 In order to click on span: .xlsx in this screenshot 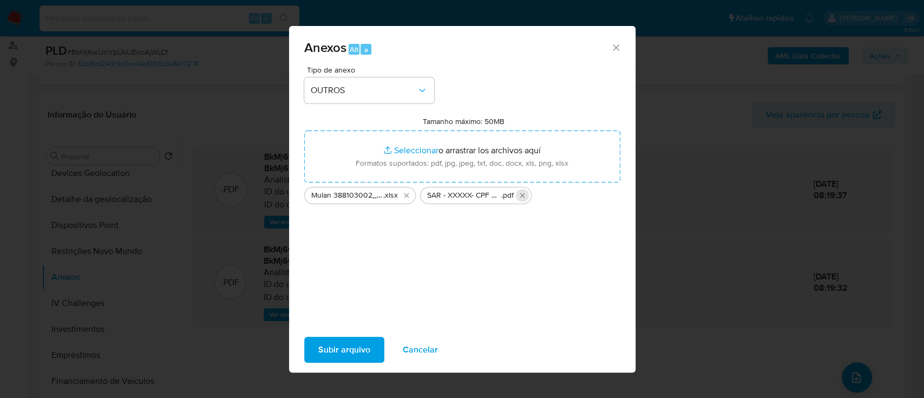, I will do `click(390, 195)`.